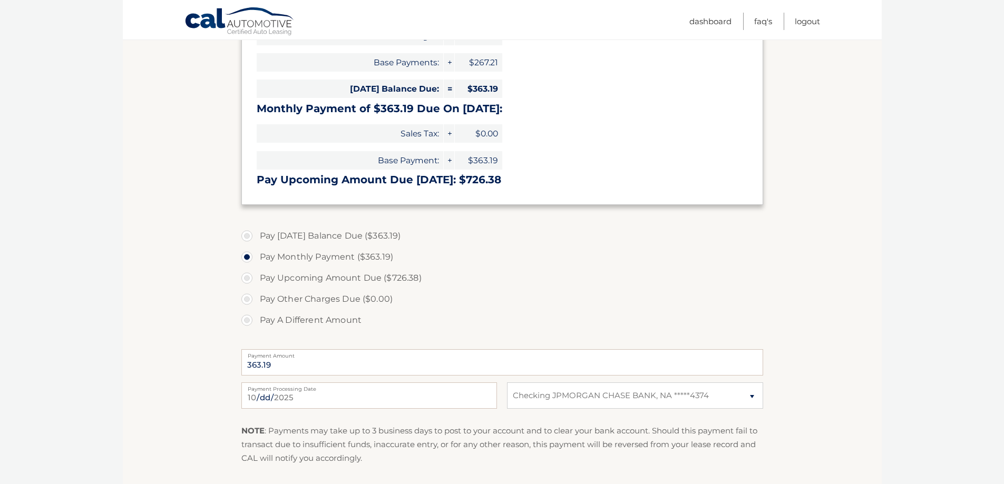 This screenshot has height=484, width=1004. Describe the element at coordinates (502, 363) in the screenshot. I see `input: Payment Amount` at that location.